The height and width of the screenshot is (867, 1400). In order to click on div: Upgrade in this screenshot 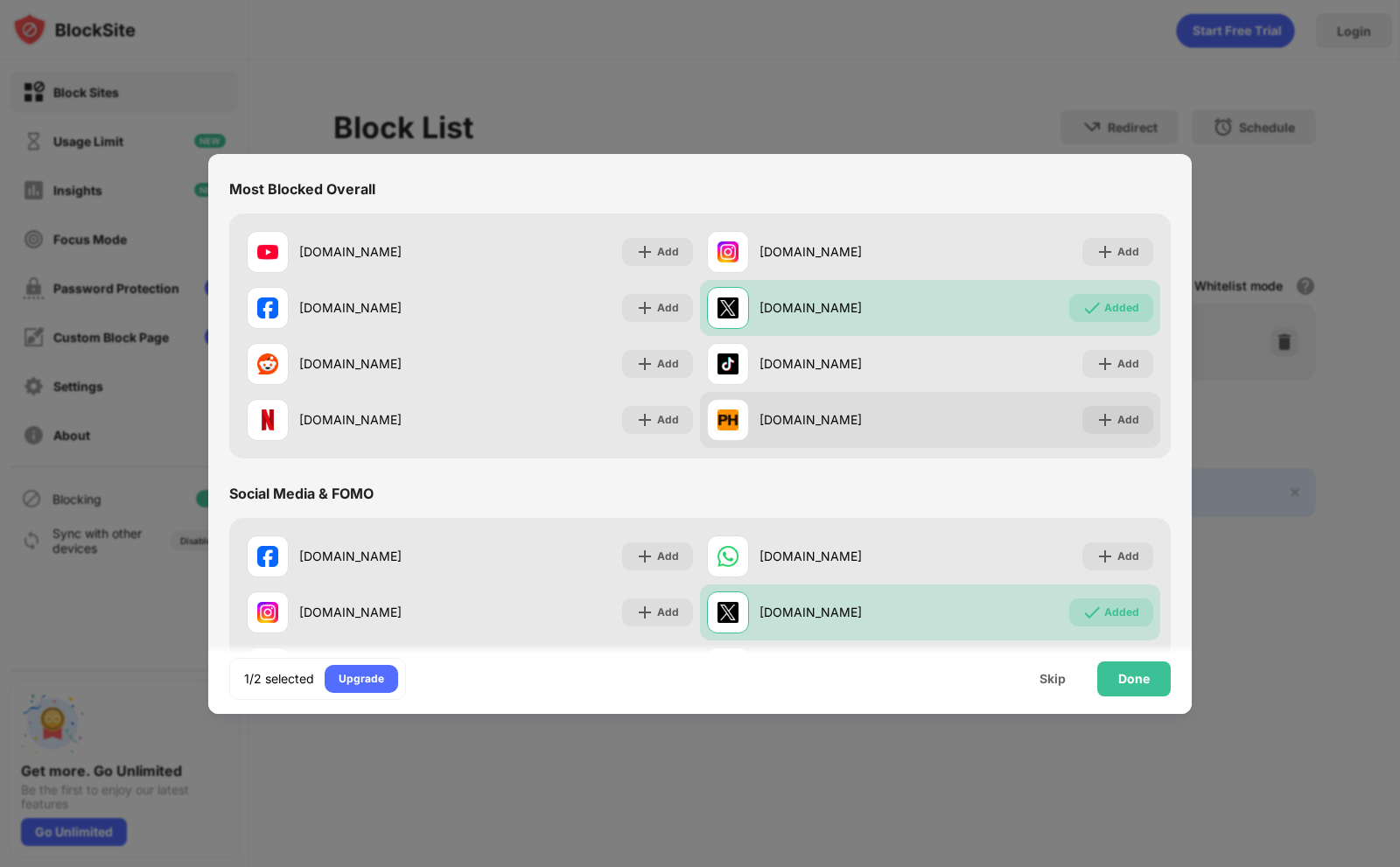, I will do `click(361, 678)`.